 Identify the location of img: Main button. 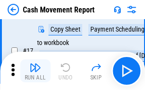
(127, 71).